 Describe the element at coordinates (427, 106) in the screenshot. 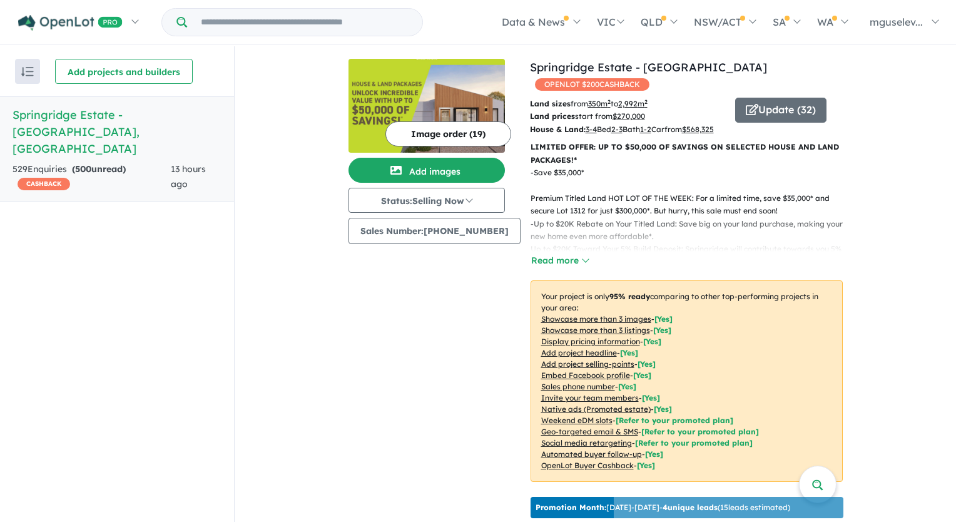

I see `img: Springridge Estate - Wallan` at that location.